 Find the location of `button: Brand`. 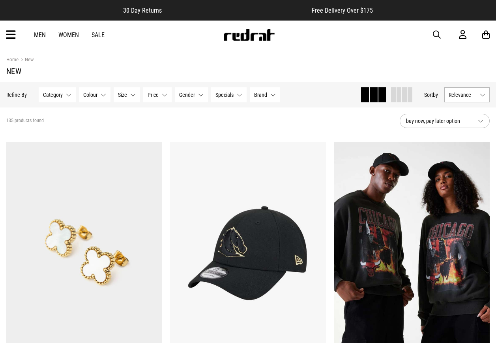

button: Brand is located at coordinates (265, 95).